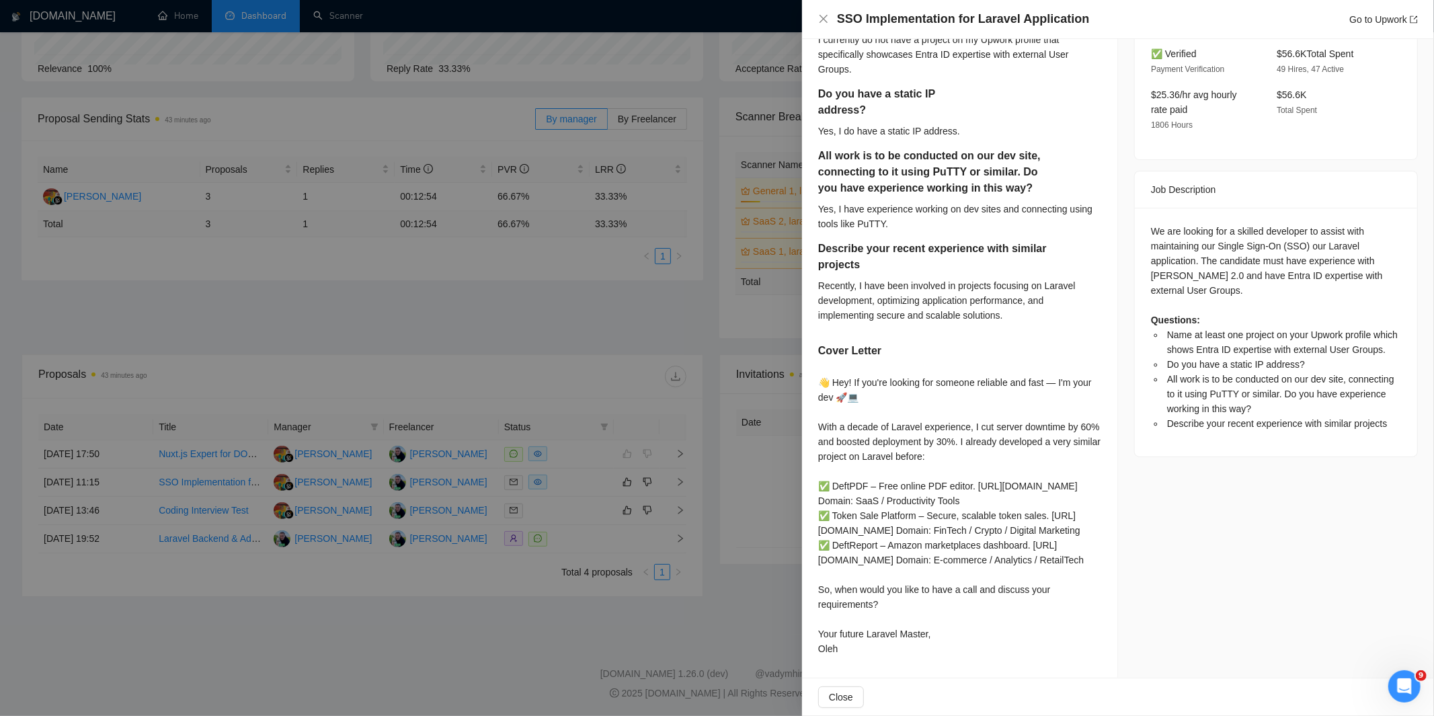  I want to click on div: 👋 Hey! If you're looking for someone reliable and fast — I'm your dev 🚀💻 With a decade of Laravel..., so click(960, 516).